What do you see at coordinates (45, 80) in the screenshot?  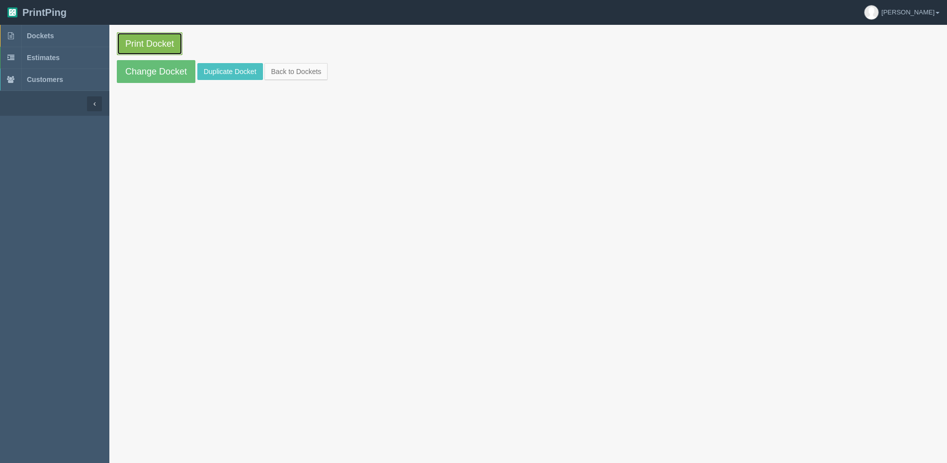 I see `span: Customers` at bounding box center [45, 80].